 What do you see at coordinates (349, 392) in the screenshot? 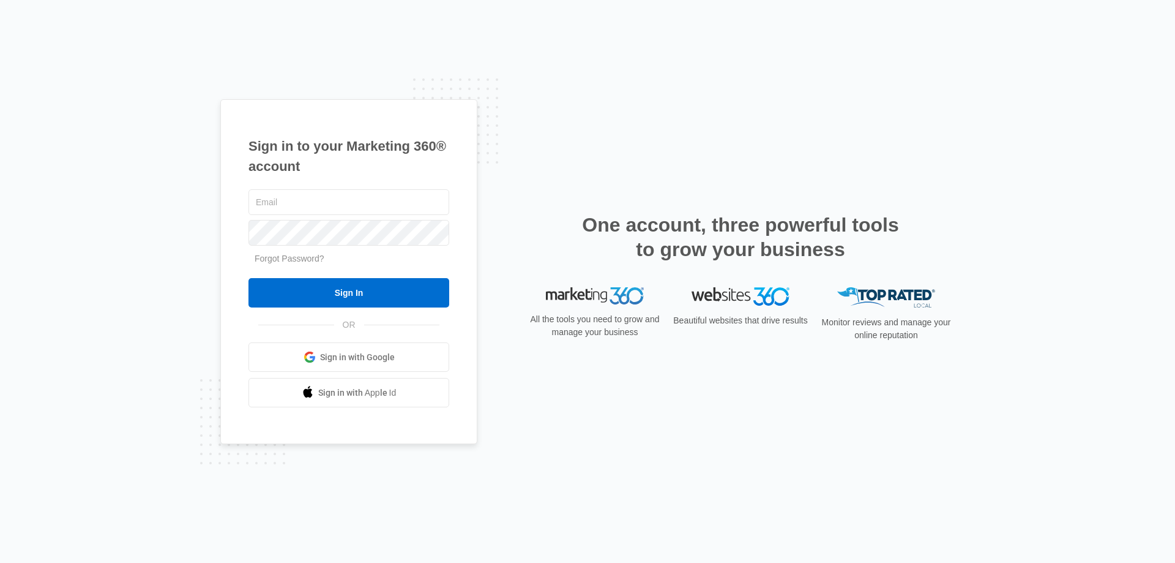
I see `a: Sign in with Apple Id` at bounding box center [349, 392].